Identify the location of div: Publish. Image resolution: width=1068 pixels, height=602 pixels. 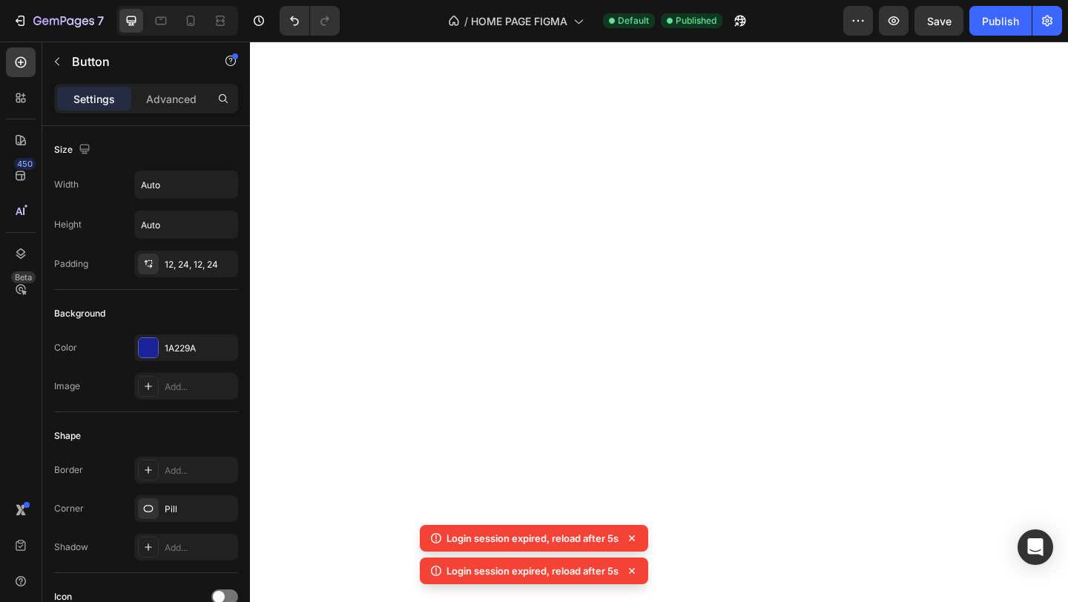
(1000, 21).